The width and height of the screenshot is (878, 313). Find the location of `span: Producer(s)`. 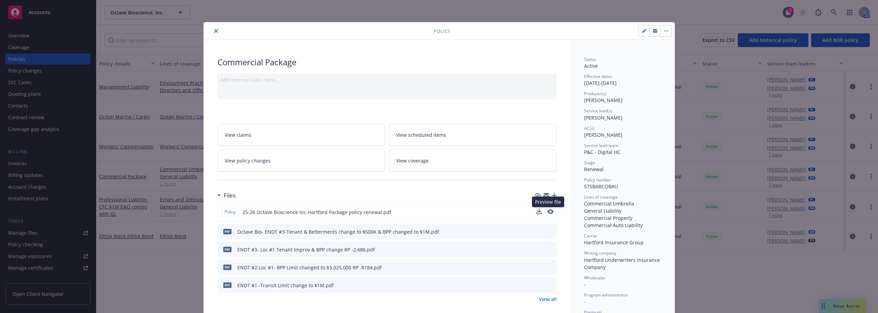

span: Producer(s) is located at coordinates (595, 93).